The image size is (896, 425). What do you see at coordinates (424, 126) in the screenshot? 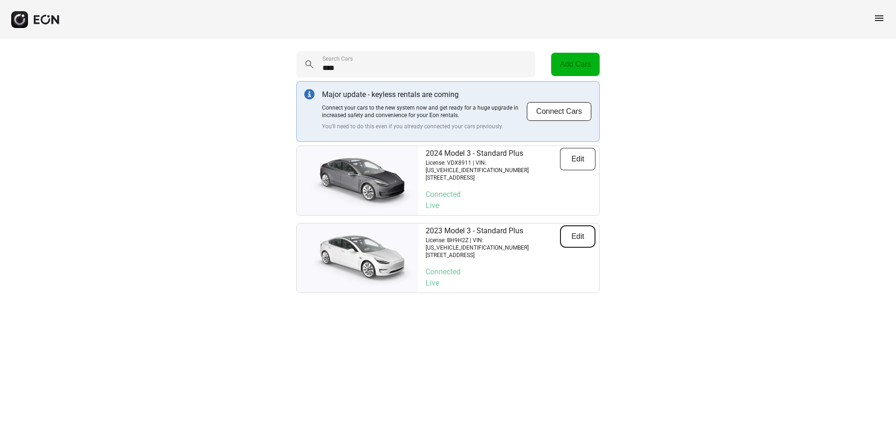
I see `p: You'll need to do this even if you already connected your cars previously.` at bounding box center [424, 126].